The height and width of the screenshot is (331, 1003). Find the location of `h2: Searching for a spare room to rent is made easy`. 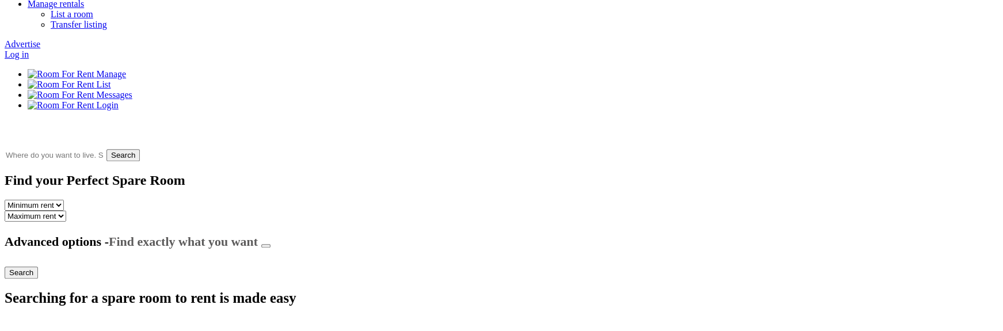

h2: Searching for a spare room to rent is made easy is located at coordinates (501, 298).